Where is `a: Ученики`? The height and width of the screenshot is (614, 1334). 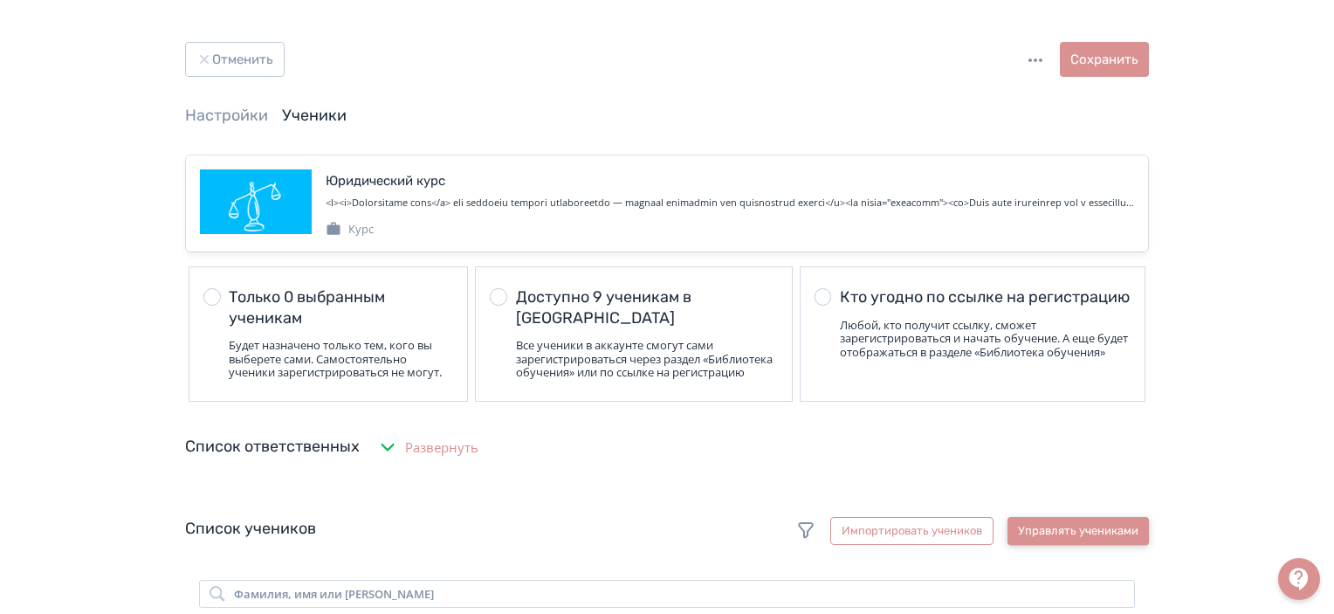 a: Ученики is located at coordinates (314, 115).